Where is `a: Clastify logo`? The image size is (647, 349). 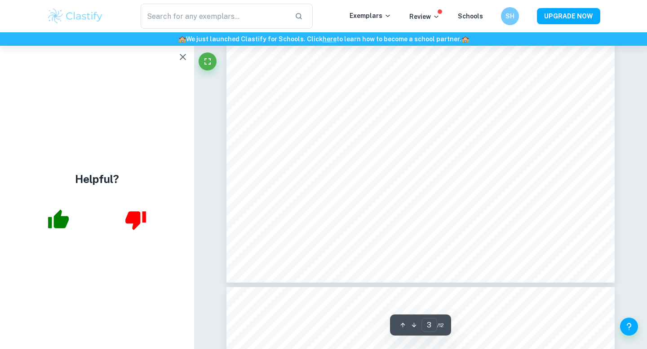
a: Clastify logo is located at coordinates (75, 16).